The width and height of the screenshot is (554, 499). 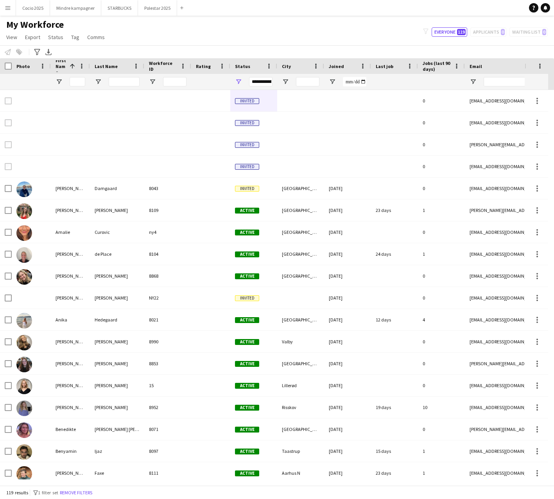 What do you see at coordinates (24, 189) in the screenshot?
I see `img: Albert Damgaard` at bounding box center [24, 189].